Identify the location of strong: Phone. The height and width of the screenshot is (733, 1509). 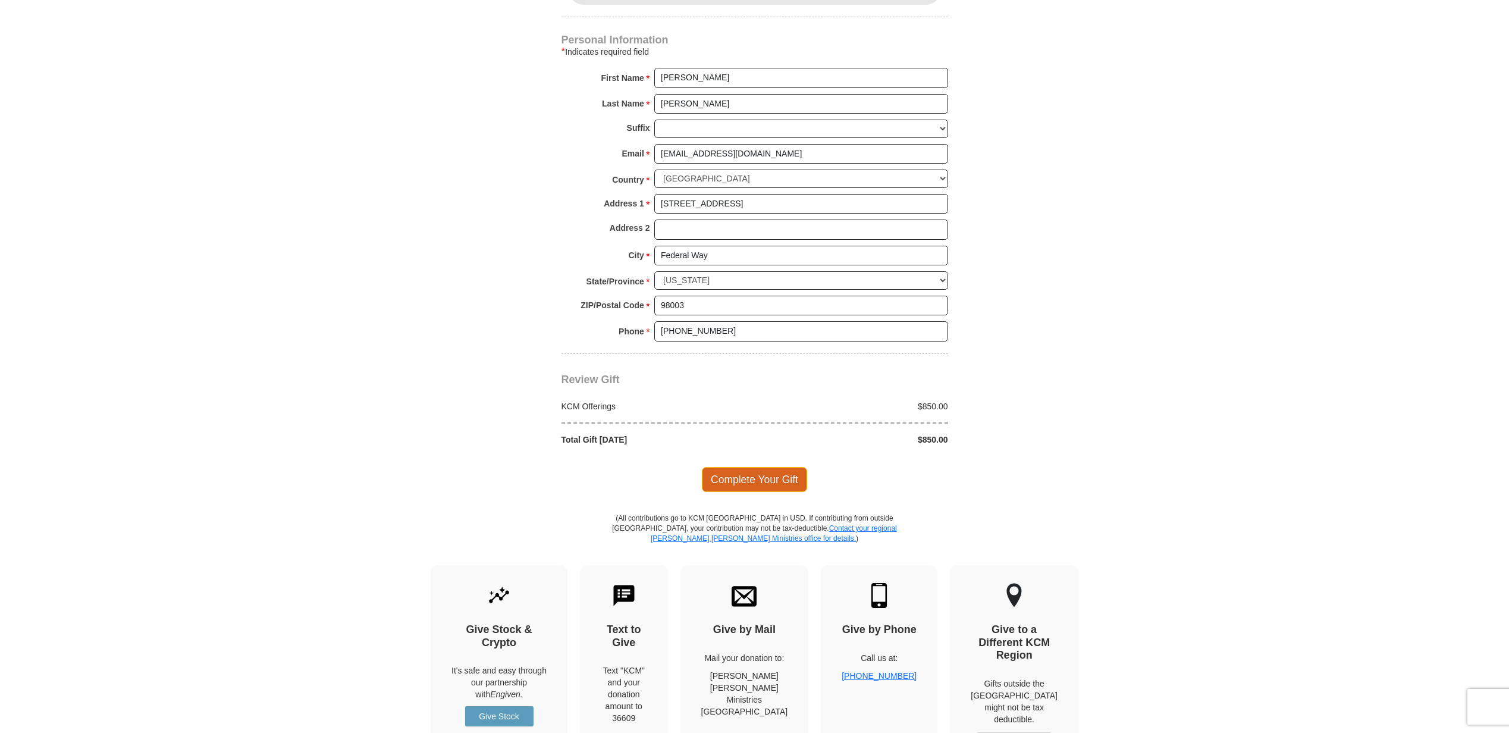
(631, 331).